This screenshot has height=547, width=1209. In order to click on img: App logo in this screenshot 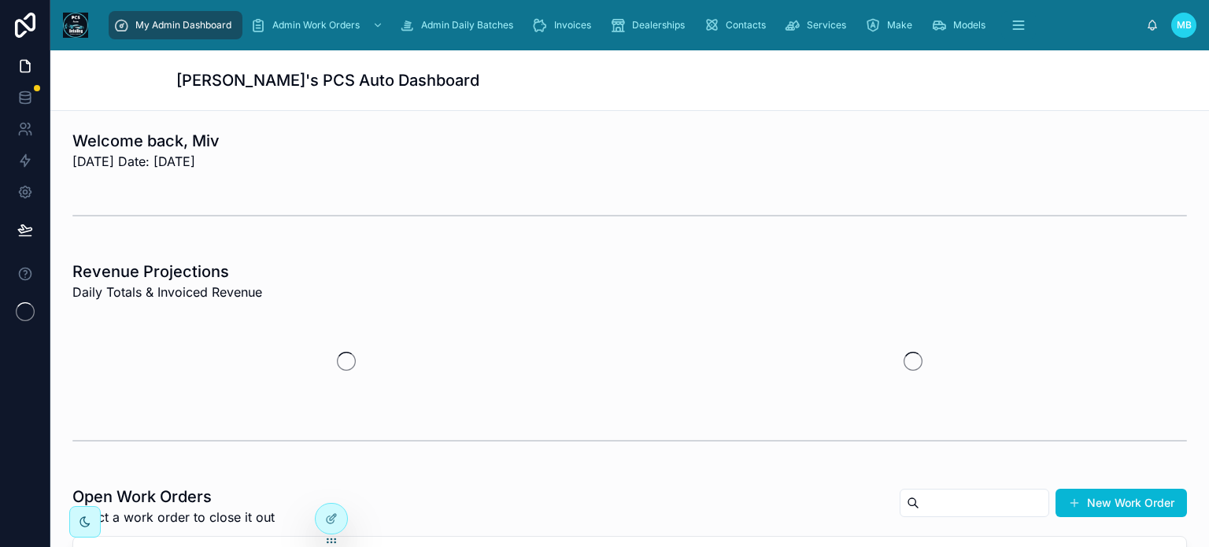, I will do `click(76, 25)`.